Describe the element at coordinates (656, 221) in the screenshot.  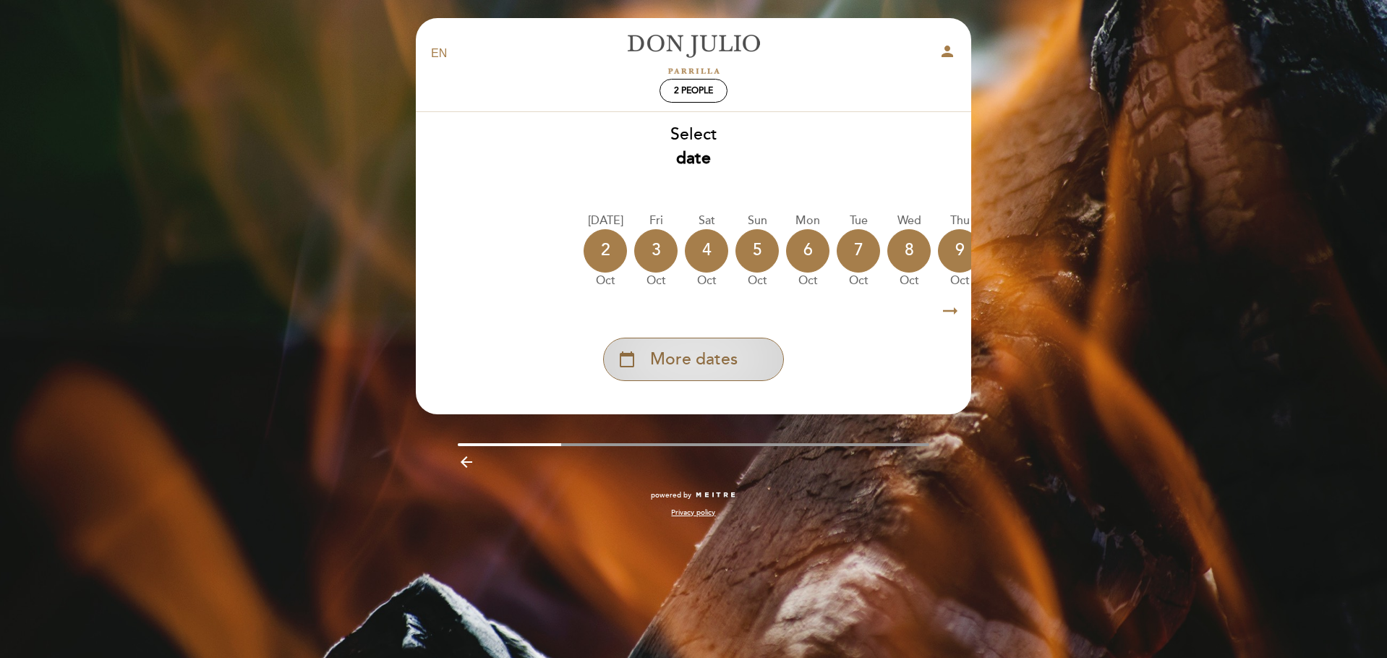
I see `div: Fri` at that location.